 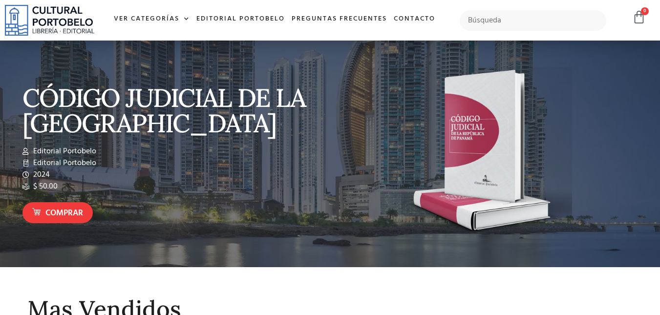 What do you see at coordinates (639, 17) in the screenshot?
I see `a: 0` at bounding box center [639, 17].